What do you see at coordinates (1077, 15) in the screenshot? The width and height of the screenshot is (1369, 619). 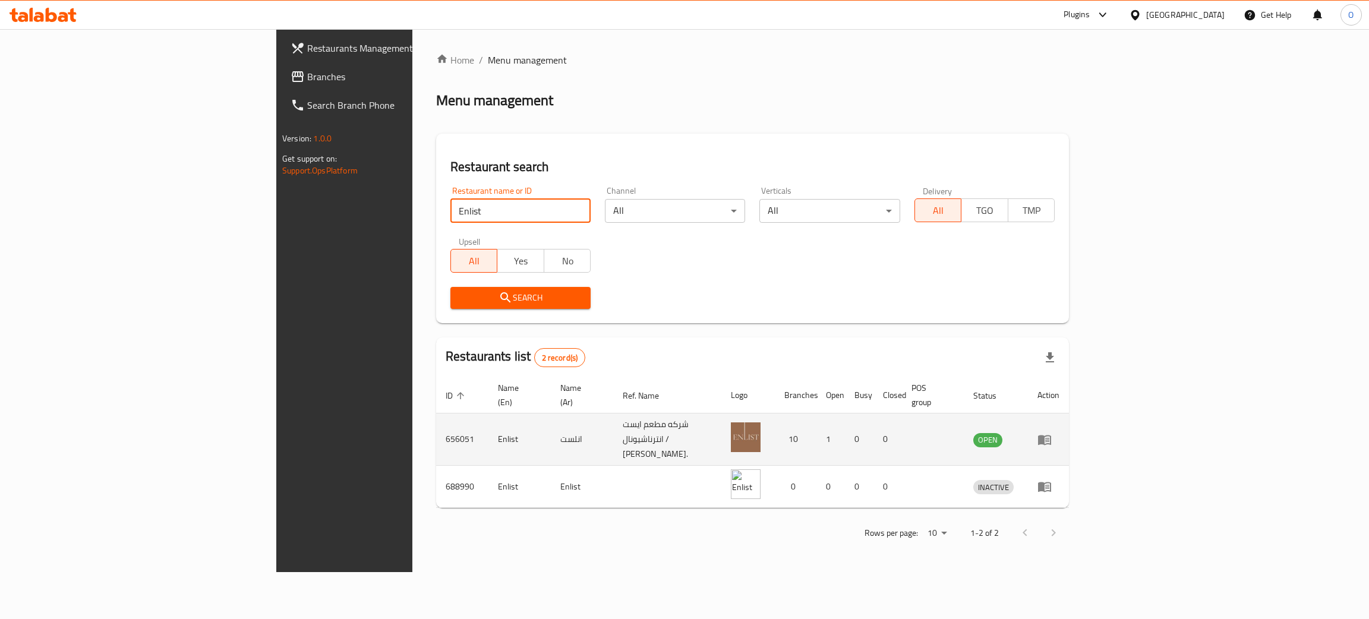 I see `div: Plugins` at bounding box center [1077, 15].